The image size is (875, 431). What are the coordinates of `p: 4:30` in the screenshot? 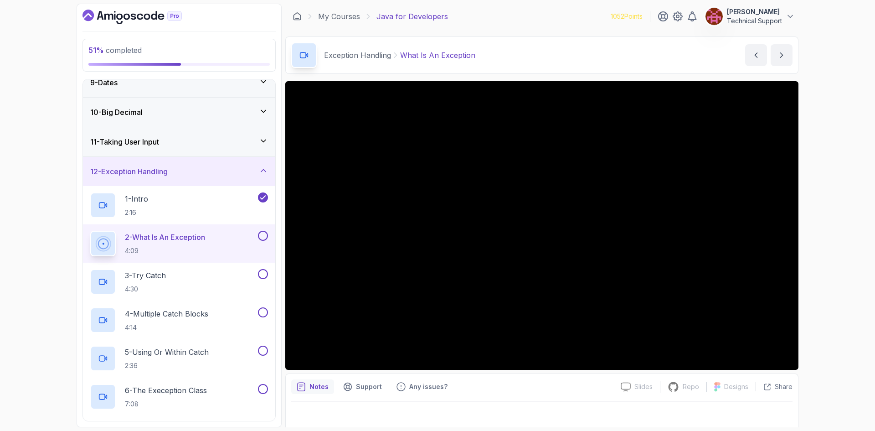 It's located at (145, 289).